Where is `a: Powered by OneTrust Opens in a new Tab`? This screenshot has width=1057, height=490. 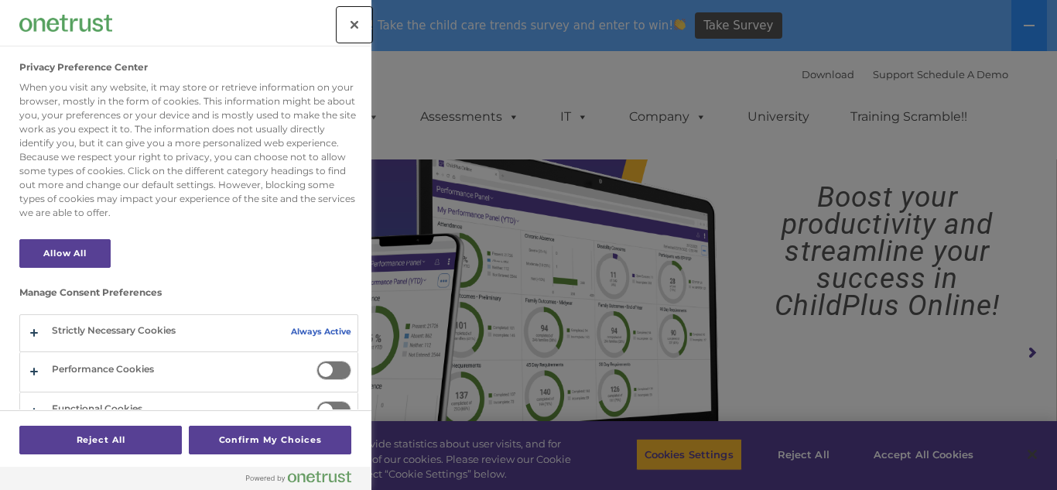
a: Powered by OneTrust Opens in a new Tab is located at coordinates (305, 480).